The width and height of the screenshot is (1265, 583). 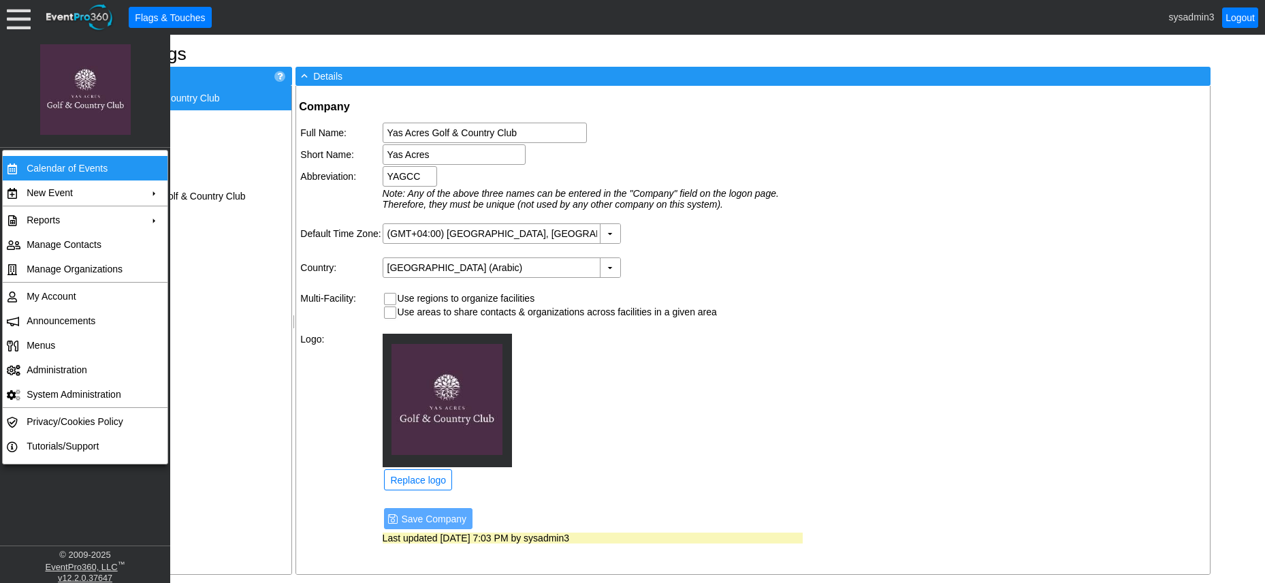 What do you see at coordinates (341, 268) in the screenshot?
I see `td: Country:` at bounding box center [341, 268].